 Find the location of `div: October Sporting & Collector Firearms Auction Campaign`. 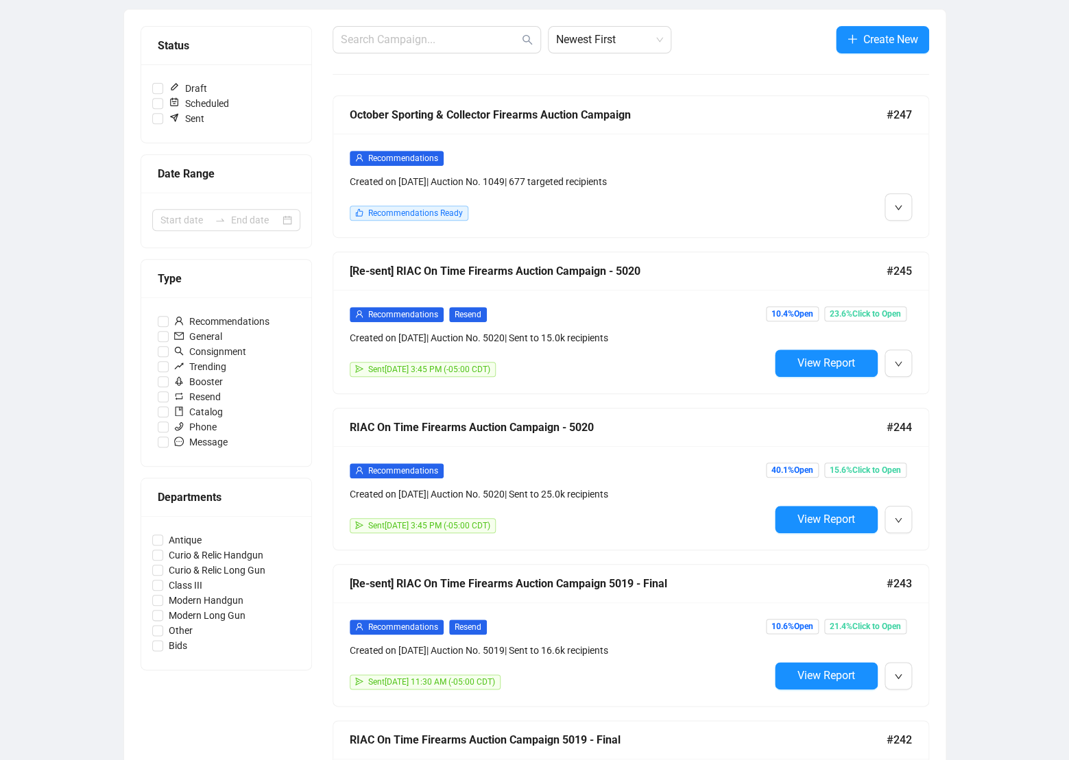

div: October Sporting & Collector Firearms Auction Campaign is located at coordinates (618, 115).